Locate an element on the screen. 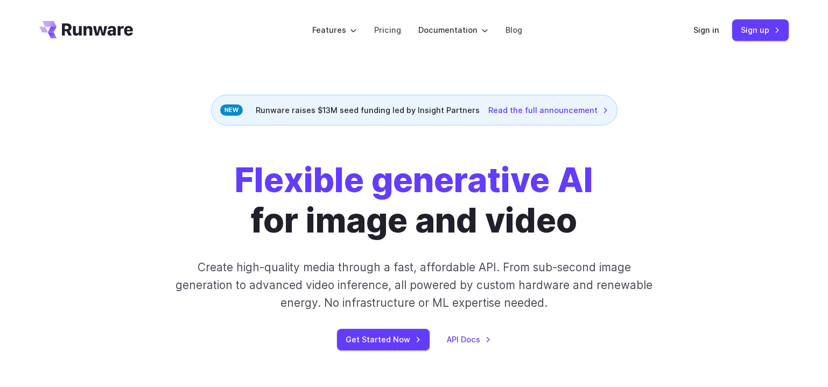  a: Pricing is located at coordinates (388, 30).